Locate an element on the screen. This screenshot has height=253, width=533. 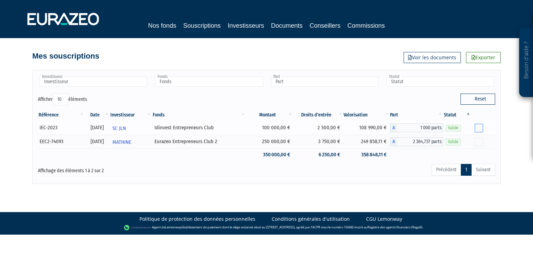
th: Référence : activer pour trier la colonne par ordre croissant is located at coordinates (61, 115).